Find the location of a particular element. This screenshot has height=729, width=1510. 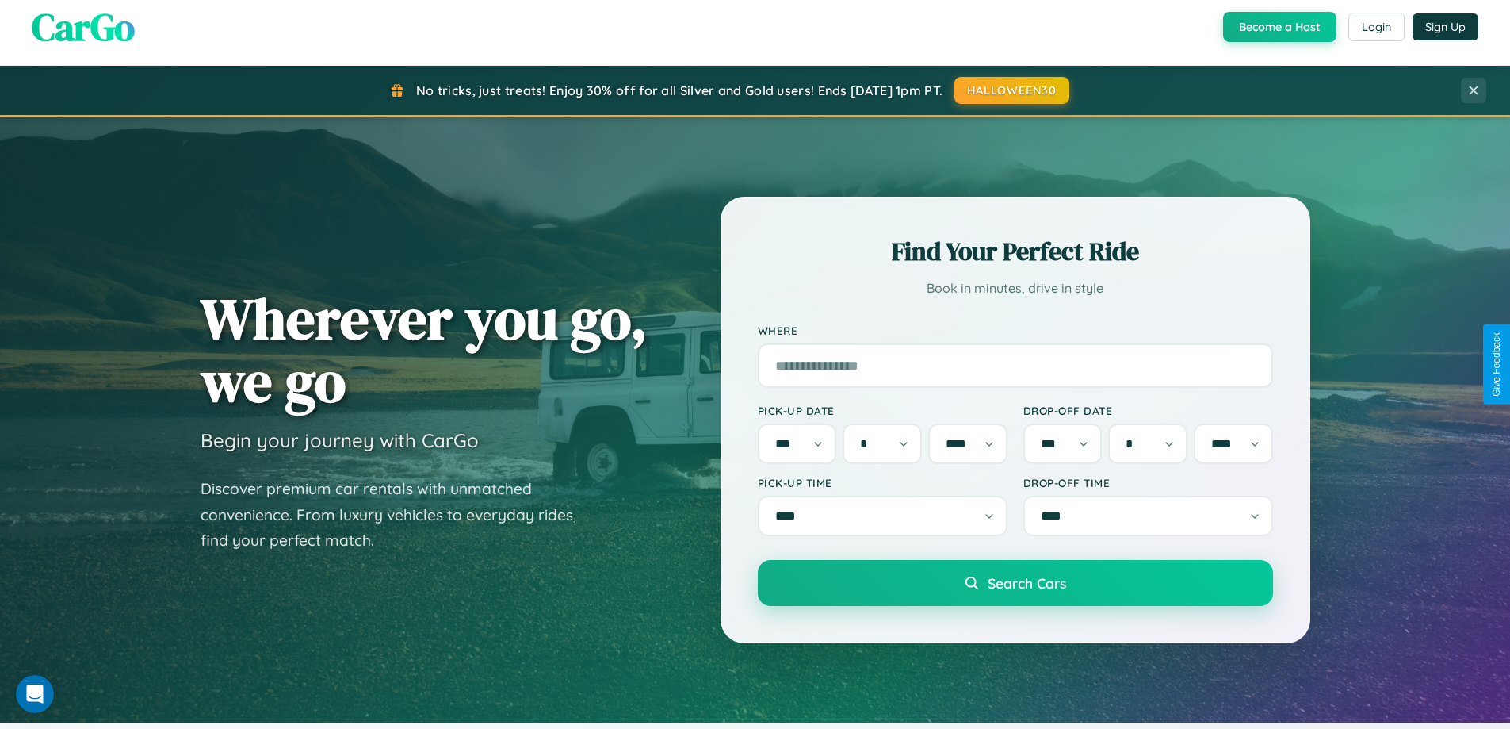

button: Sign Up is located at coordinates (1445, 27).